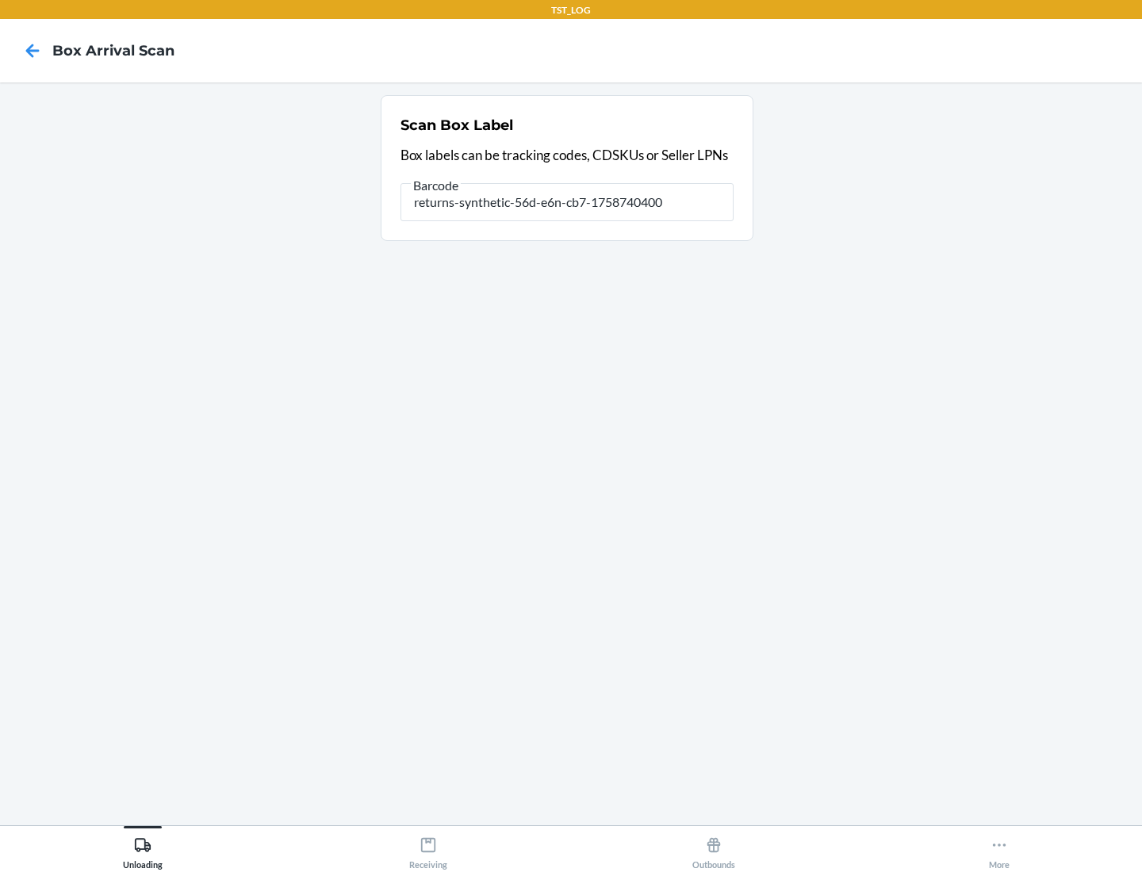  Describe the element at coordinates (714, 848) in the screenshot. I see `button: Outbounds` at that location.